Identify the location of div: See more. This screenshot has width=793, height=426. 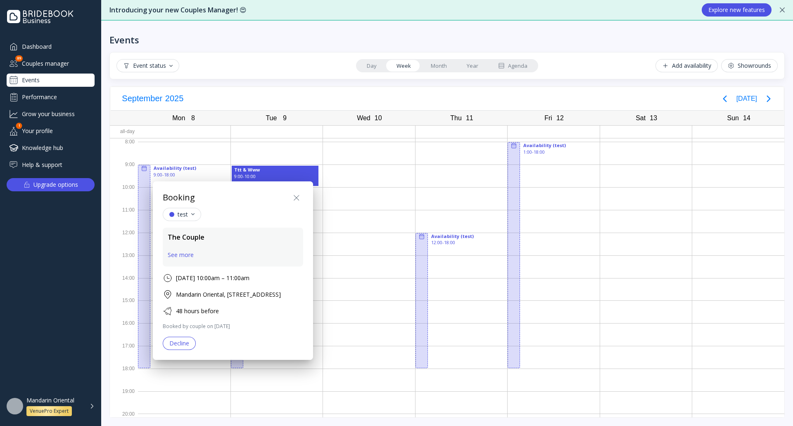
(180, 255).